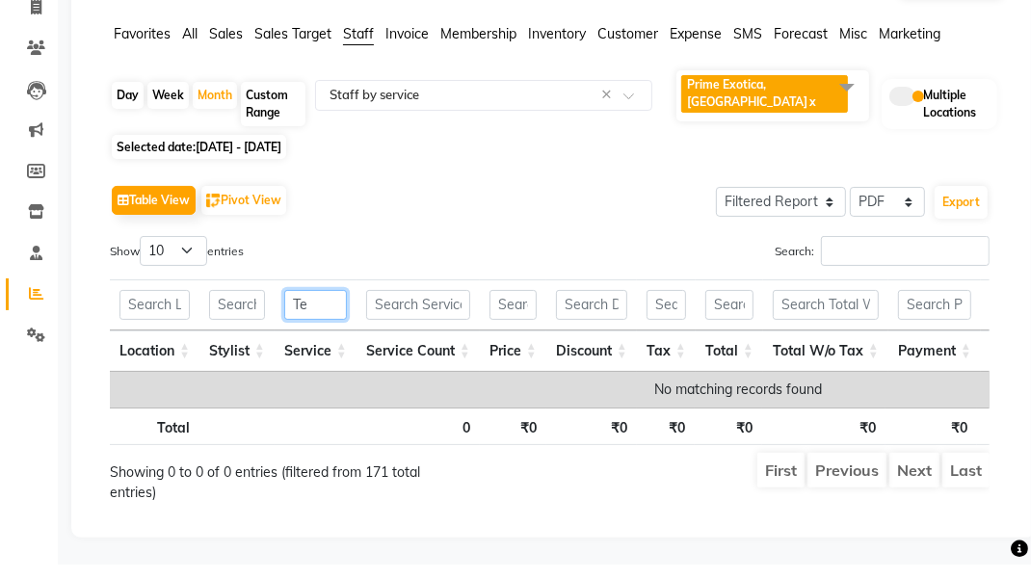  What do you see at coordinates (226, 48) in the screenshot?
I see `span: Sales` at bounding box center [226, 48].